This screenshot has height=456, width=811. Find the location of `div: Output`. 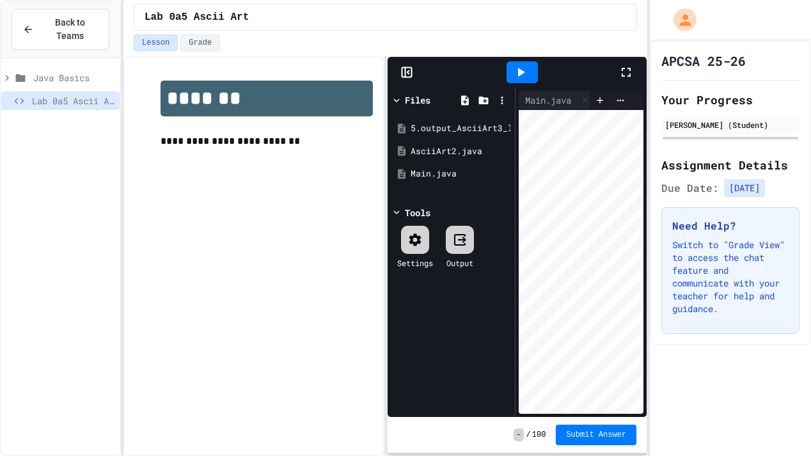

div: Output is located at coordinates (460, 263).